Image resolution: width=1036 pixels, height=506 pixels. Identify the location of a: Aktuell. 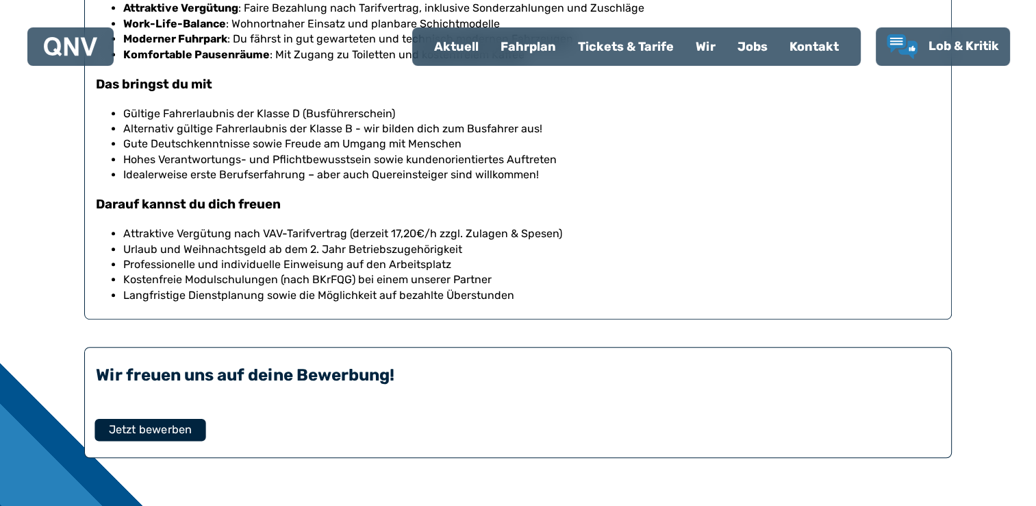
(456, 47).